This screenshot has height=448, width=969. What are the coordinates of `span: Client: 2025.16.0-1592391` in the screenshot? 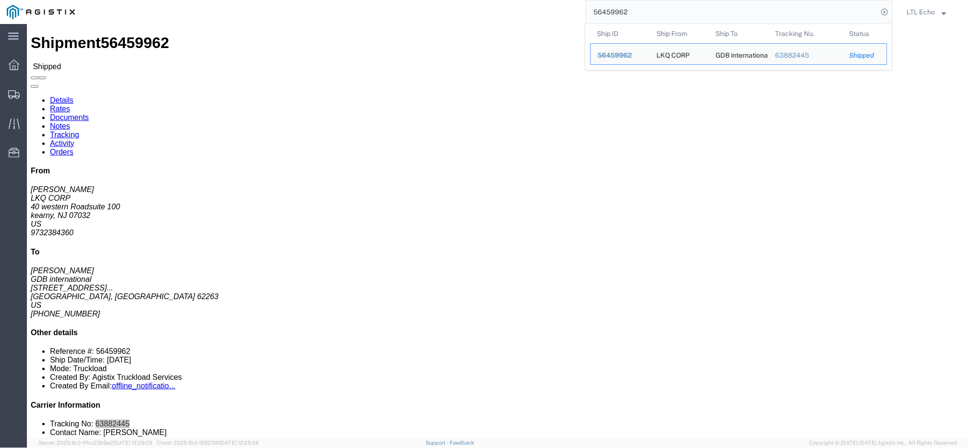 It's located at (208, 443).